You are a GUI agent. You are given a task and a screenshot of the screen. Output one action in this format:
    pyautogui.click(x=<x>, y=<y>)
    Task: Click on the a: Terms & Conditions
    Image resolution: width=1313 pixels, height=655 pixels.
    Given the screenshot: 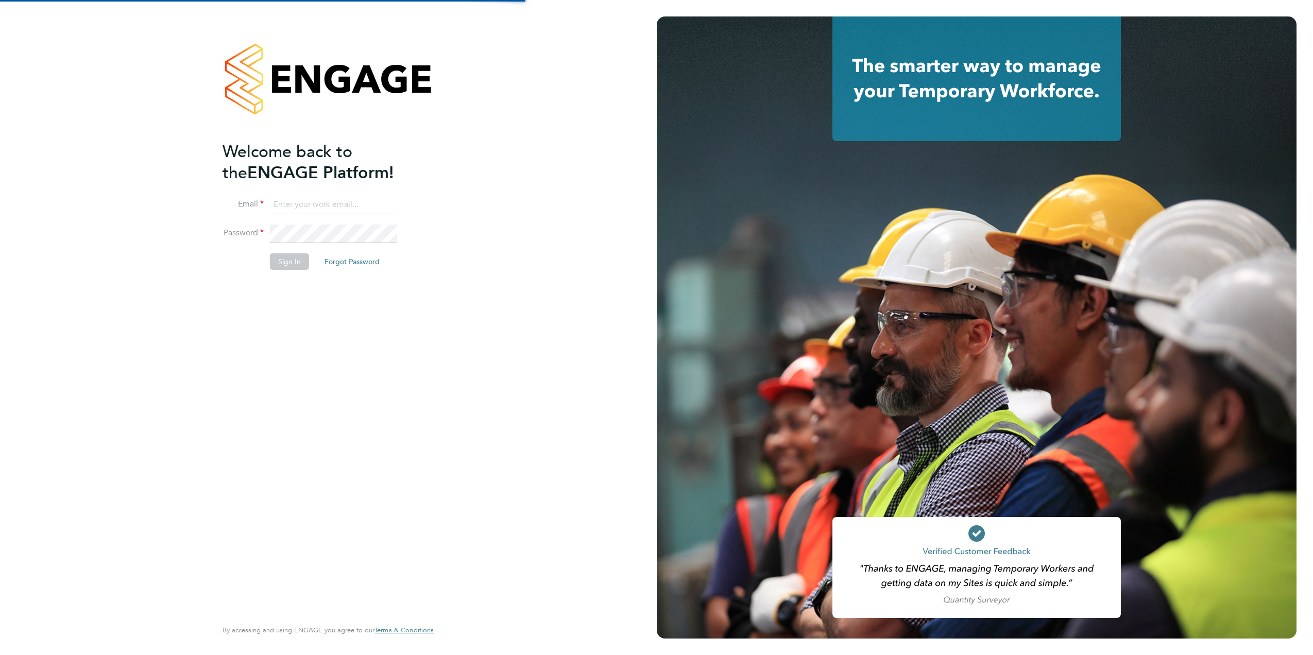 What is the action you would take?
    pyautogui.click(x=404, y=630)
    